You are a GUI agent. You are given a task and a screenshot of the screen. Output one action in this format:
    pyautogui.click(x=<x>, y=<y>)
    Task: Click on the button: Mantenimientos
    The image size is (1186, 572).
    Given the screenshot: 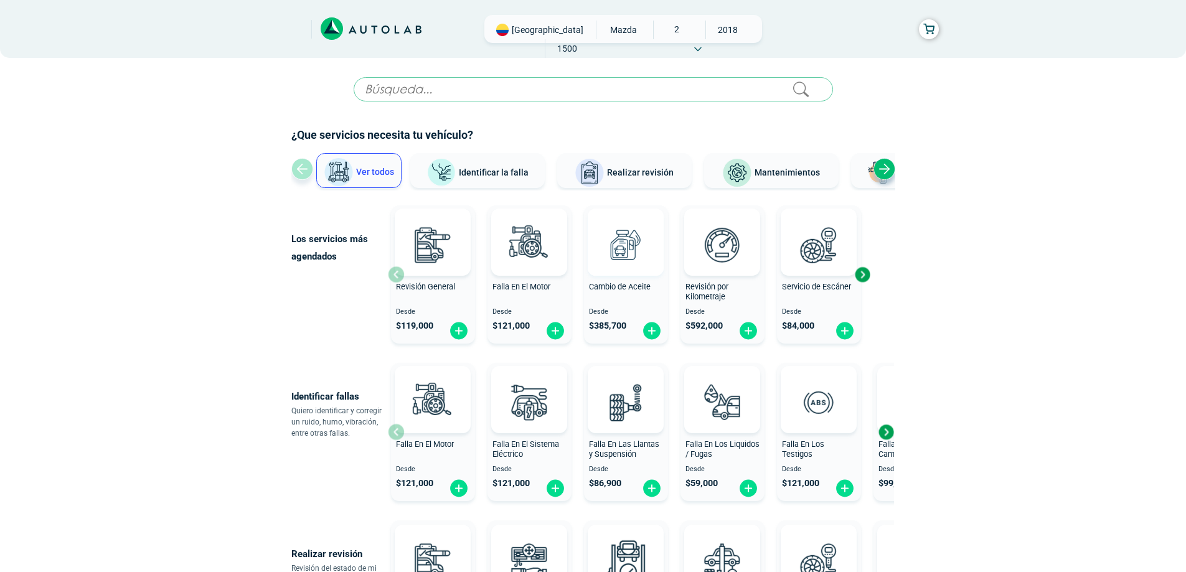 What is the action you would take?
    pyautogui.click(x=771, y=171)
    